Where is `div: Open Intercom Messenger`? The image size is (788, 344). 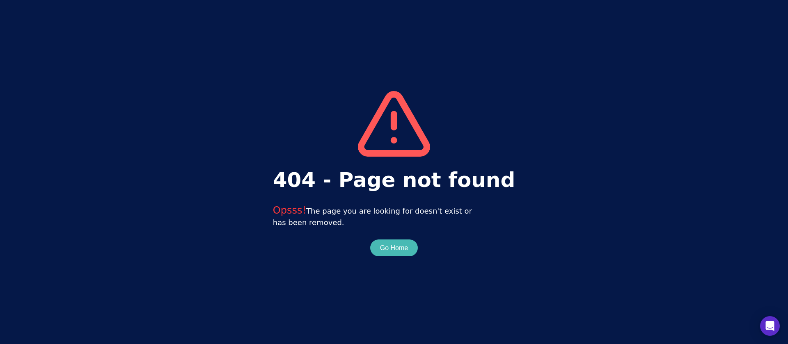
div: Open Intercom Messenger is located at coordinates (770, 326).